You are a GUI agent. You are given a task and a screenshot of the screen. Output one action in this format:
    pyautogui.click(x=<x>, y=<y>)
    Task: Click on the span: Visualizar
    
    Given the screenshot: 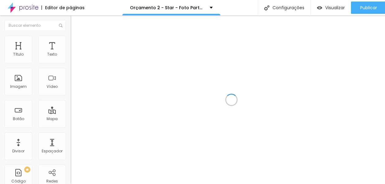 What is the action you would take?
    pyautogui.click(x=335, y=8)
    